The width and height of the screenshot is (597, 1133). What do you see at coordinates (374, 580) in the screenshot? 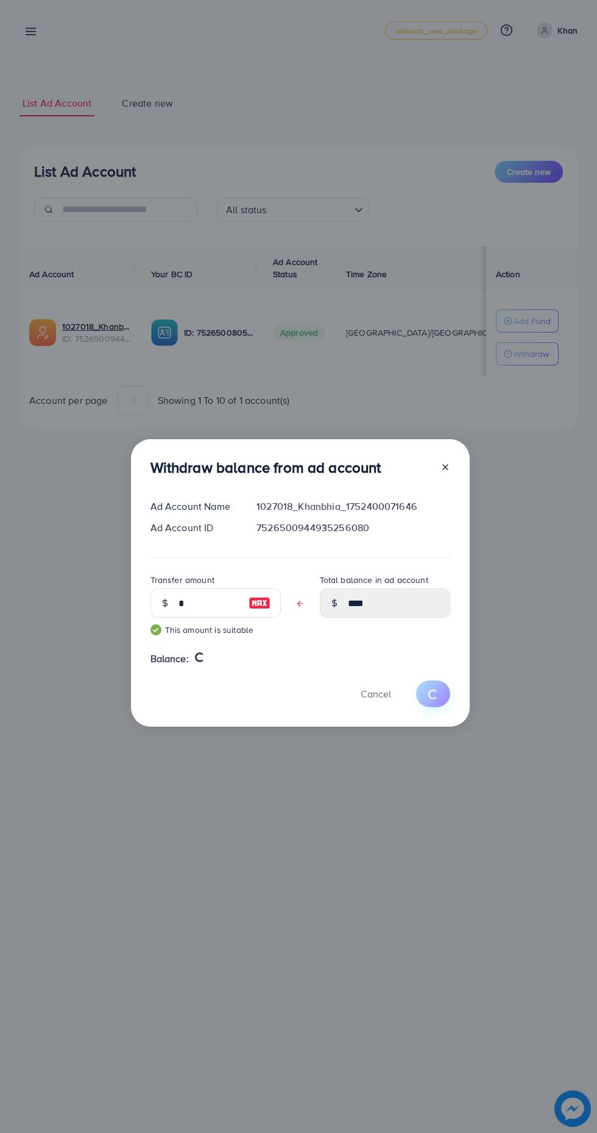
I see `label: Total balance in ad account` at bounding box center [374, 580].